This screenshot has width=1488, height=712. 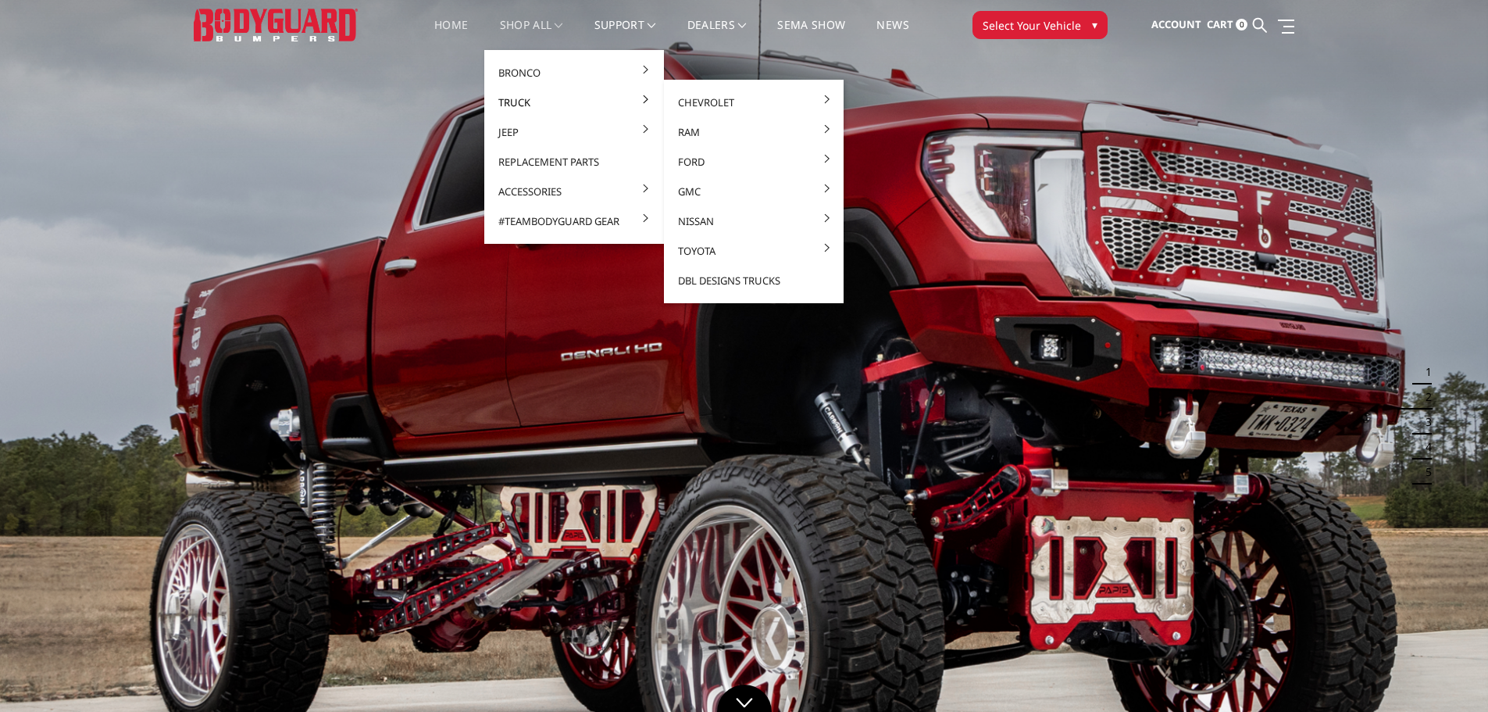 I want to click on div: Chat Widget, so click(x=1449, y=674).